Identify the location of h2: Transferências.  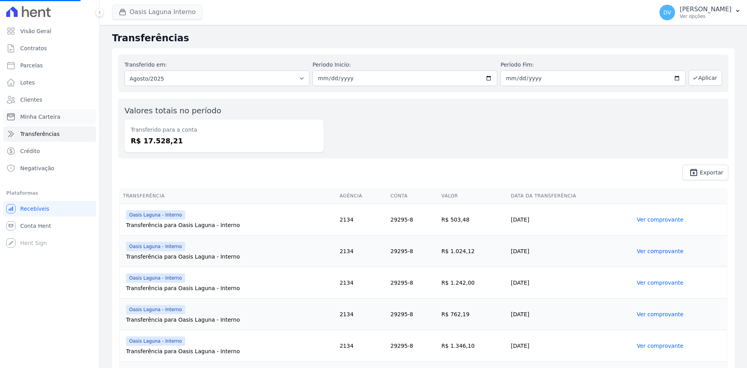
(423, 38).